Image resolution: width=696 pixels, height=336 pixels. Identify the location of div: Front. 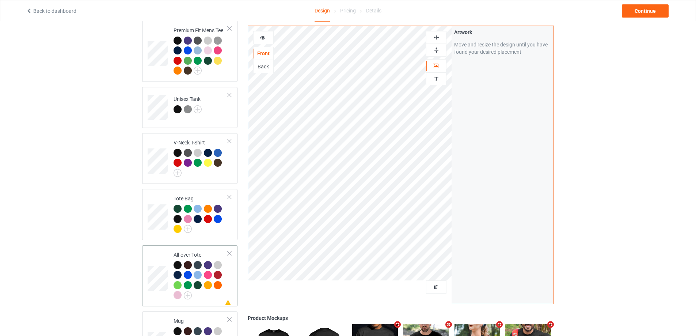
(263, 53).